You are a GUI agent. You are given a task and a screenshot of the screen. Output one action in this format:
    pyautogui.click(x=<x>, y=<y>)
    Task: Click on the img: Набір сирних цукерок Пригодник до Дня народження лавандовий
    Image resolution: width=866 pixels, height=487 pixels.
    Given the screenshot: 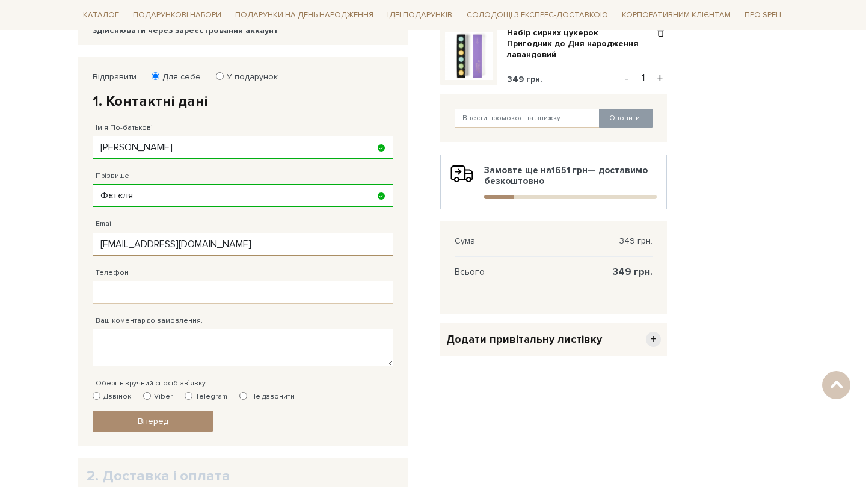 What is the action you would take?
    pyautogui.click(x=469, y=56)
    